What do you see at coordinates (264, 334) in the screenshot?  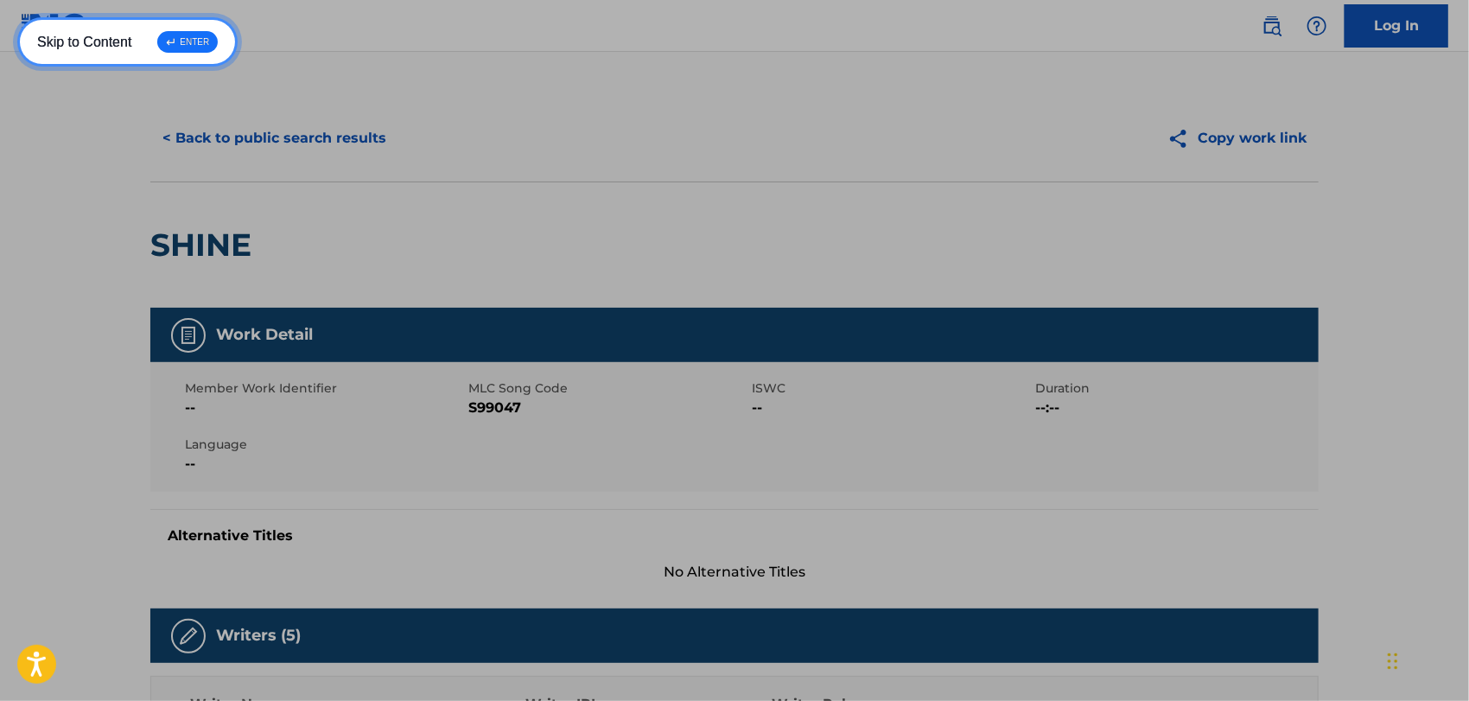 I see `h5: Work Detail` at bounding box center [264, 334].